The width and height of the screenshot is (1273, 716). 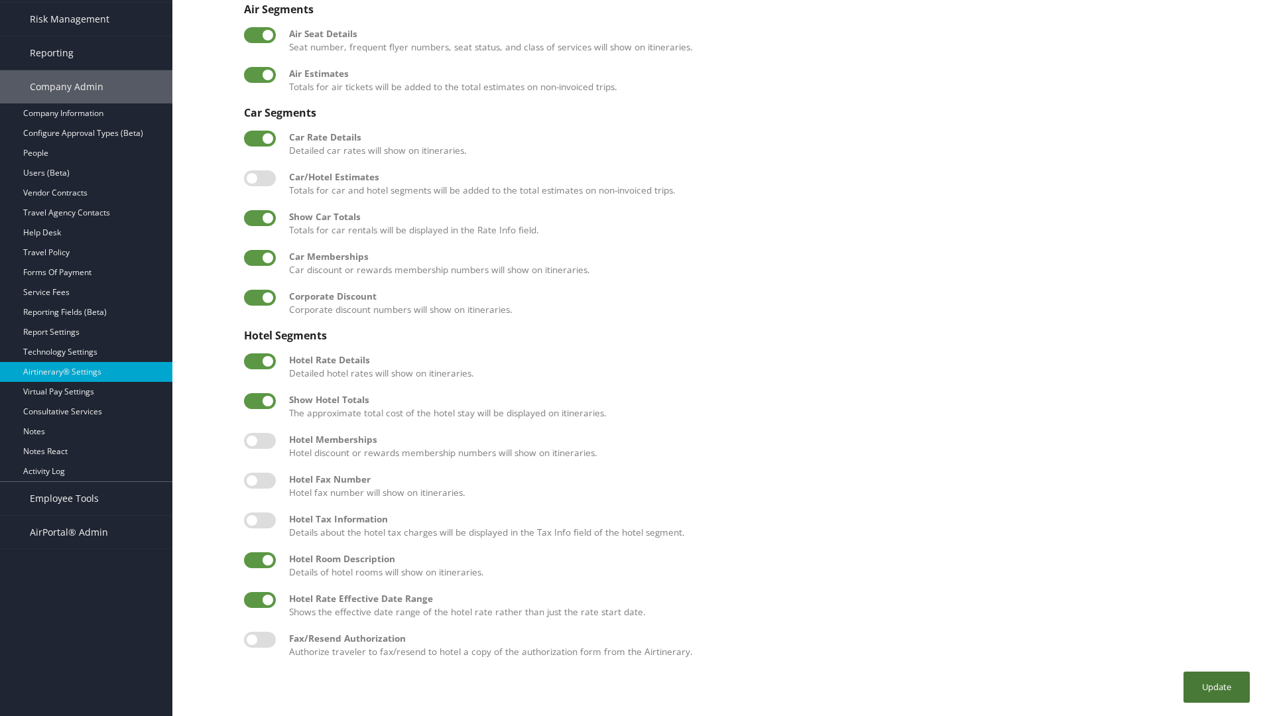 I want to click on label: Details of hotel rooms will show on itineraries., so click(x=768, y=566).